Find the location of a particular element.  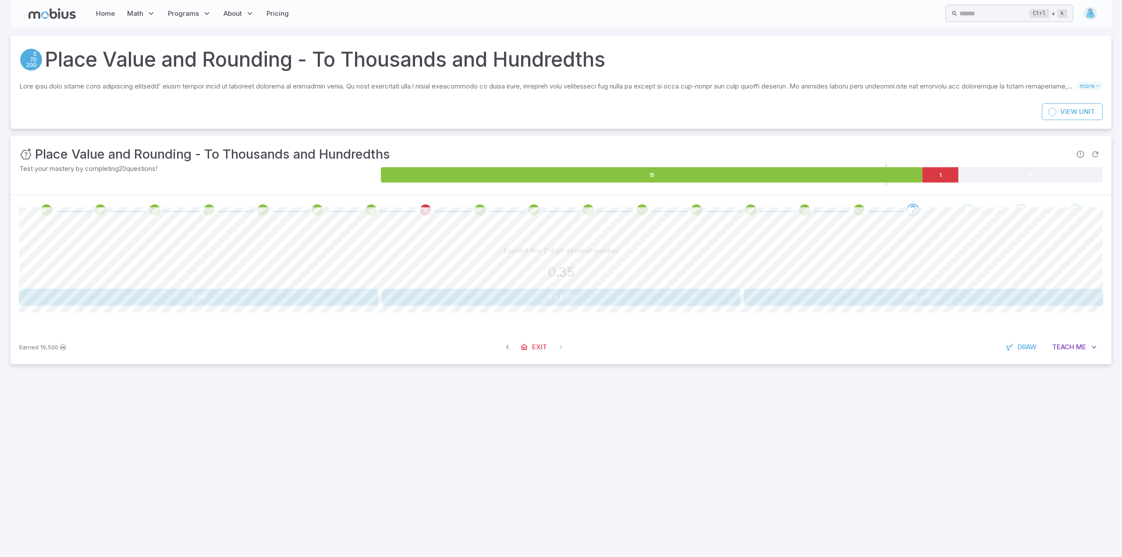

span: Math is located at coordinates (135, 14).